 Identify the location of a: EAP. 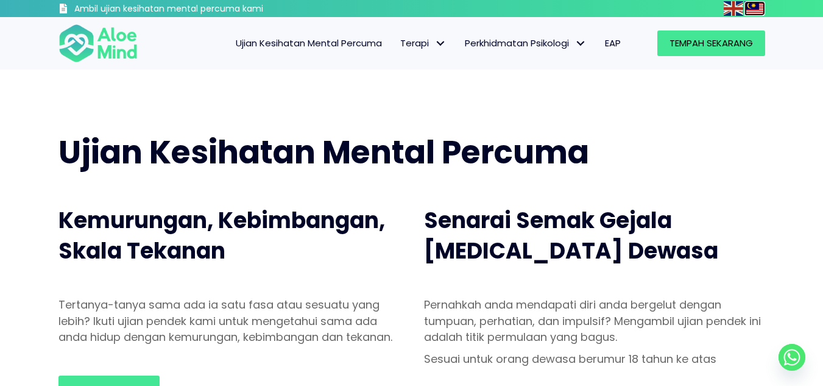
(613, 43).